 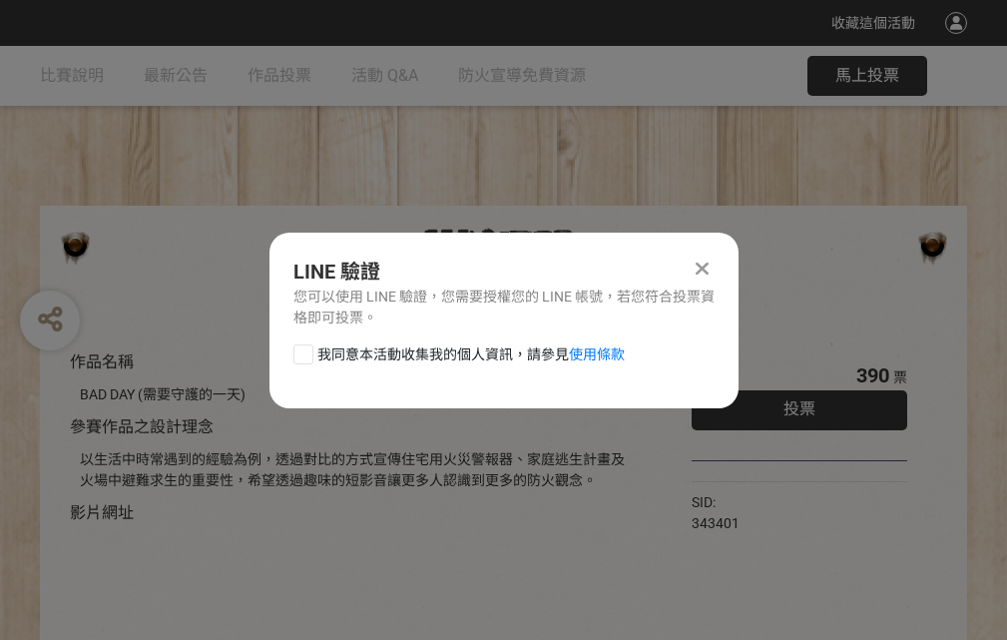 I want to click on span: 390, so click(x=872, y=375).